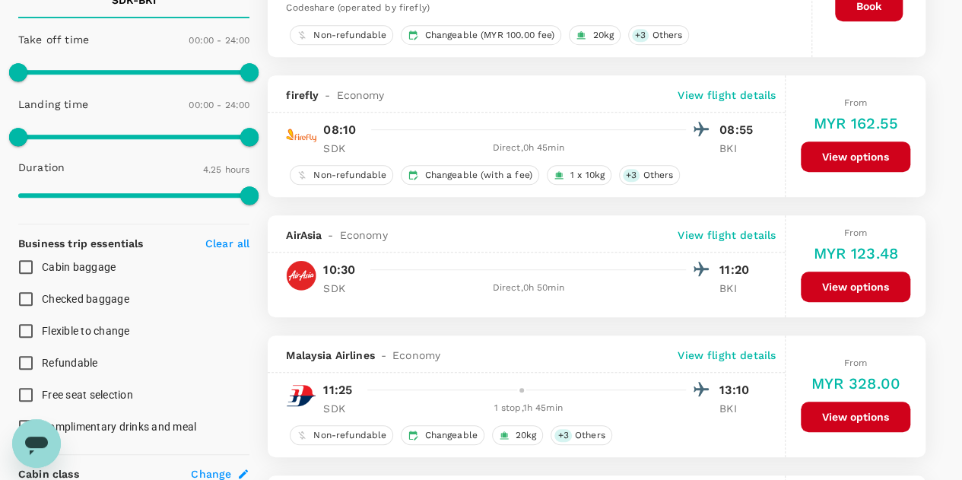 This screenshot has width=962, height=480. I want to click on p: 08:10, so click(339, 130).